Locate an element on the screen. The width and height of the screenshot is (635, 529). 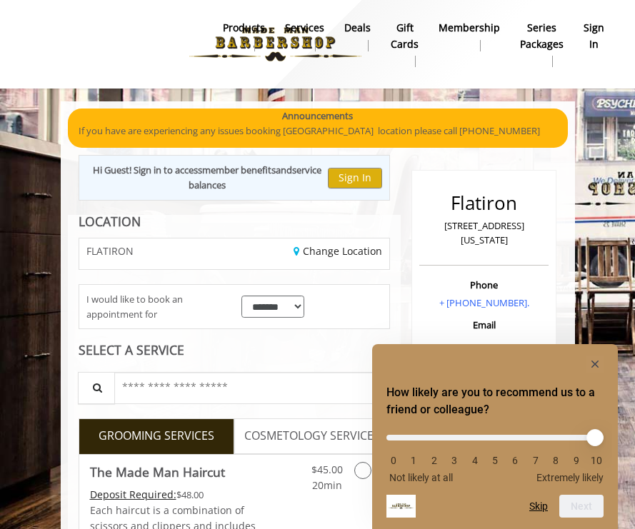
b: Services is located at coordinates (304, 28).